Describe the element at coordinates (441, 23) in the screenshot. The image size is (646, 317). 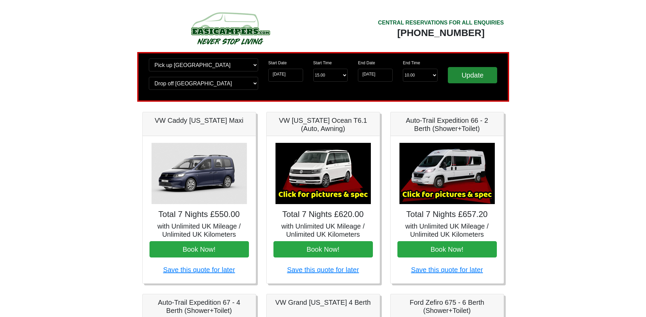
I see `div: CENTRAL RESERVATIONS FOR ALL ENQUIRIES` at that location.